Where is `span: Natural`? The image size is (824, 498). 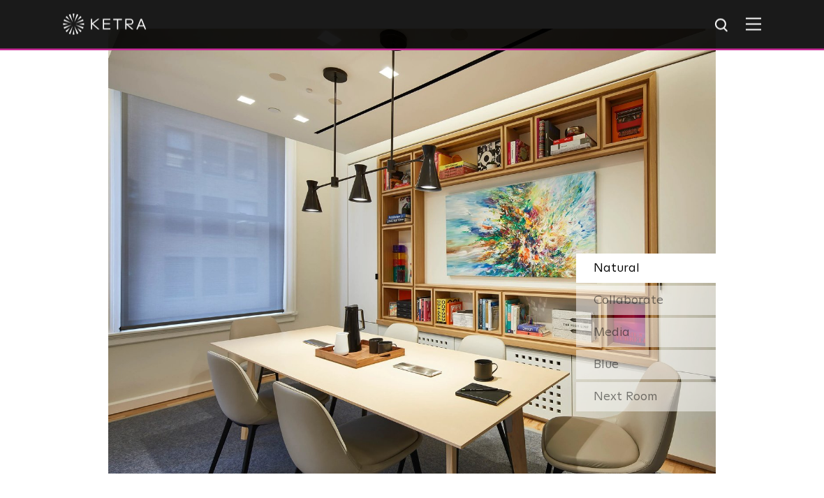
span: Natural is located at coordinates (617, 269).